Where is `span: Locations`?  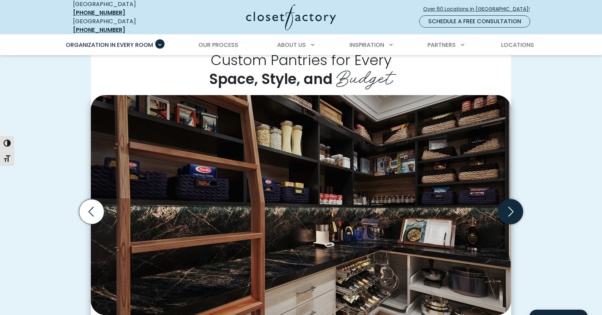
span: Locations is located at coordinates (518, 45).